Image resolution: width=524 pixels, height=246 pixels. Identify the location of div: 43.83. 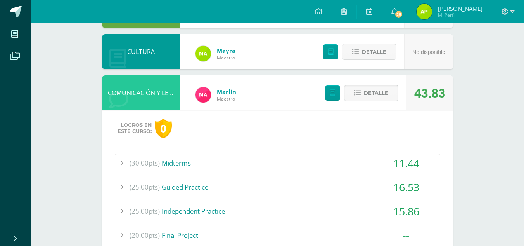
(430, 93).